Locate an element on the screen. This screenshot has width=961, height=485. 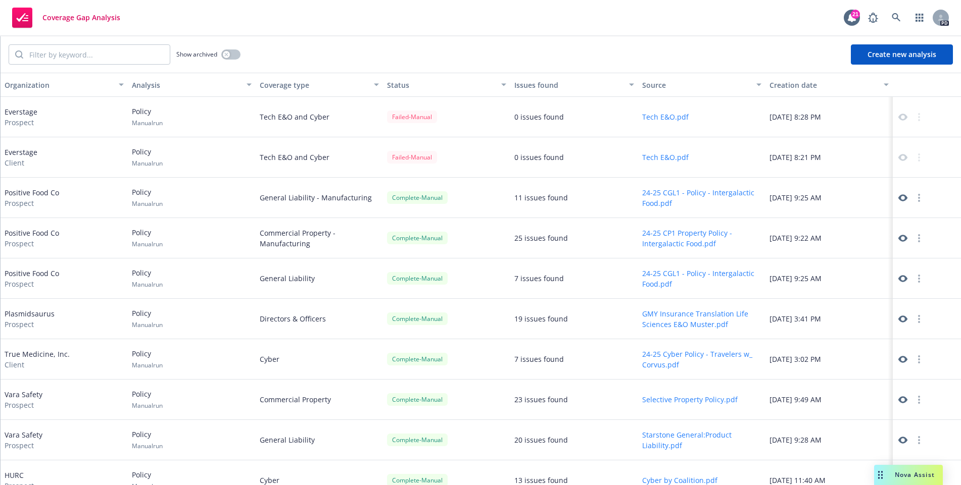
button: 24-25 Cyber Policy - Travelers w_ Corvus.pdf is located at coordinates (702, 360).